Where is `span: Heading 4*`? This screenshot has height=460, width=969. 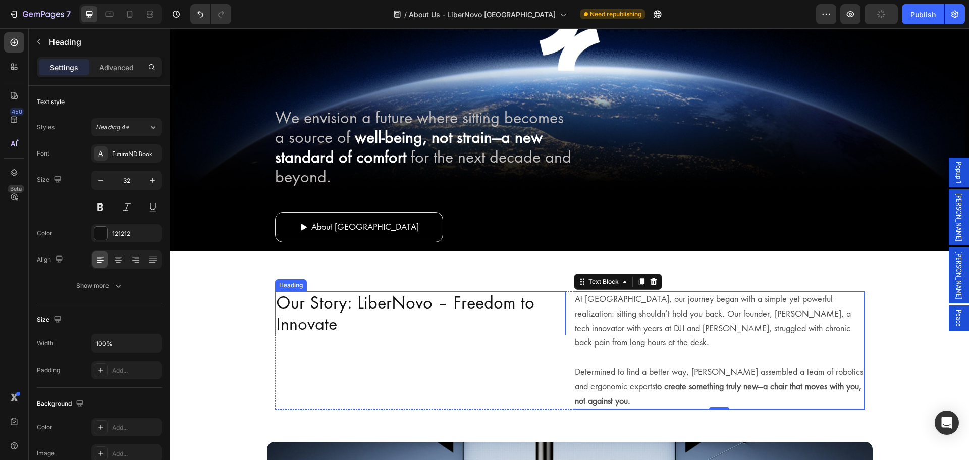
span: Heading 4* is located at coordinates (113, 127).